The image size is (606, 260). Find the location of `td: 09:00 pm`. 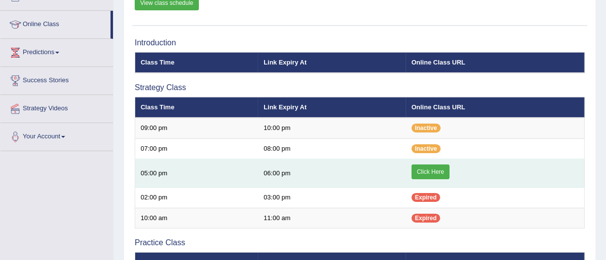

td: 09:00 pm is located at coordinates (197, 128).